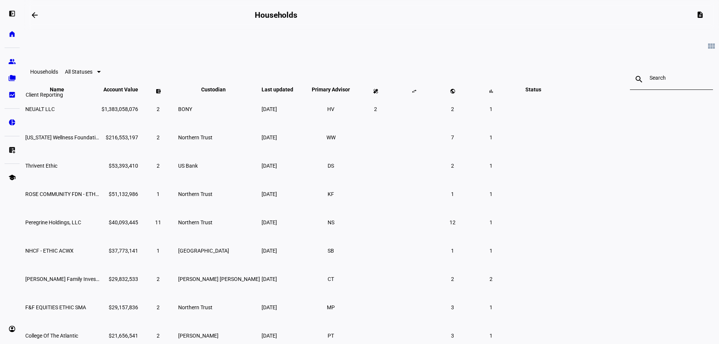  I want to click on span: 7, so click(453, 137).